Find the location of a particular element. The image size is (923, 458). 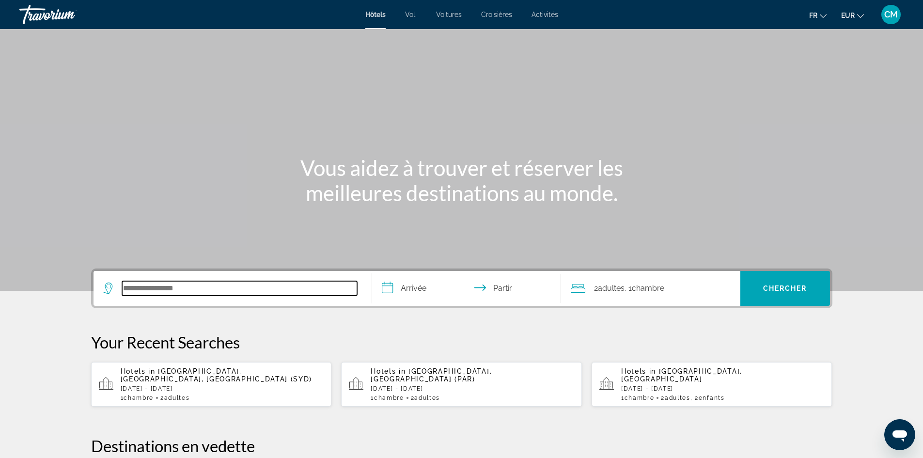

div: Widget de recherche is located at coordinates (462, 288).